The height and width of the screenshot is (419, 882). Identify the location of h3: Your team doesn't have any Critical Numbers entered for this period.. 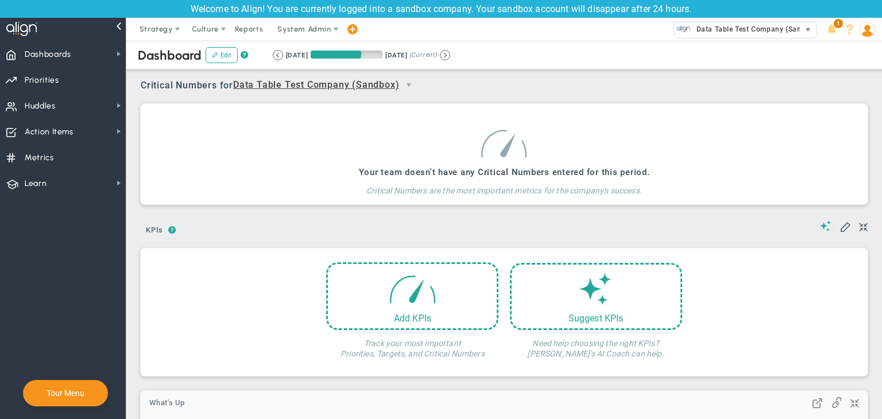
(504, 172).